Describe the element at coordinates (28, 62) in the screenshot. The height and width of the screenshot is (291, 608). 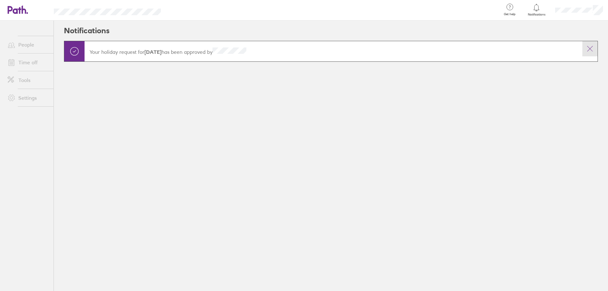
I see `a: Time off` at that location.